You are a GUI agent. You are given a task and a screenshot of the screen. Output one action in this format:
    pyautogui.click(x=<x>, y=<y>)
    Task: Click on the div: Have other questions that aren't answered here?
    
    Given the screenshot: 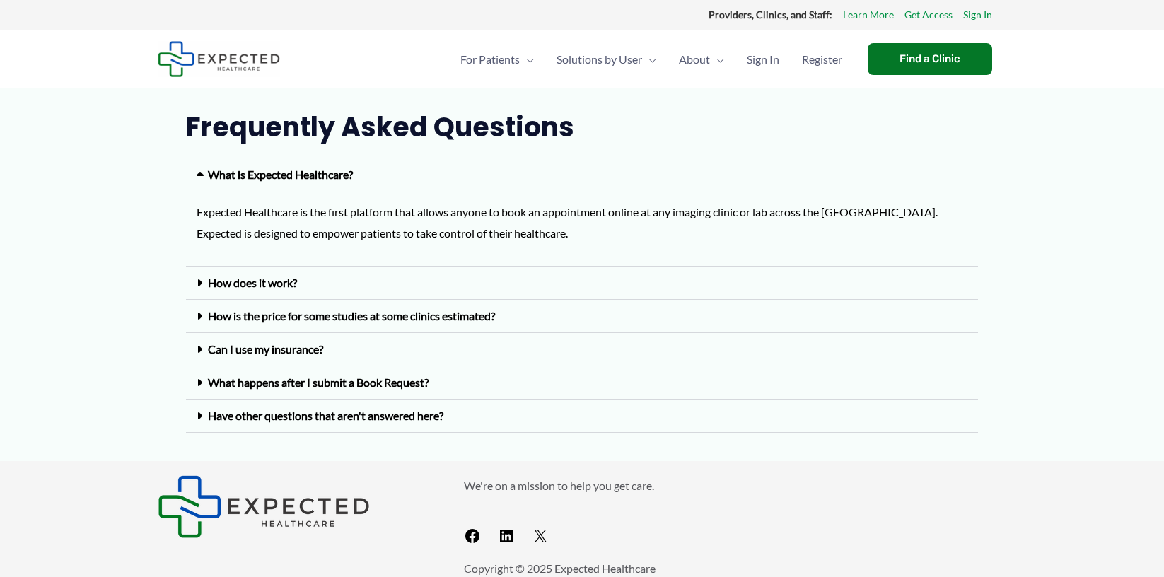 What is the action you would take?
    pyautogui.click(x=582, y=416)
    